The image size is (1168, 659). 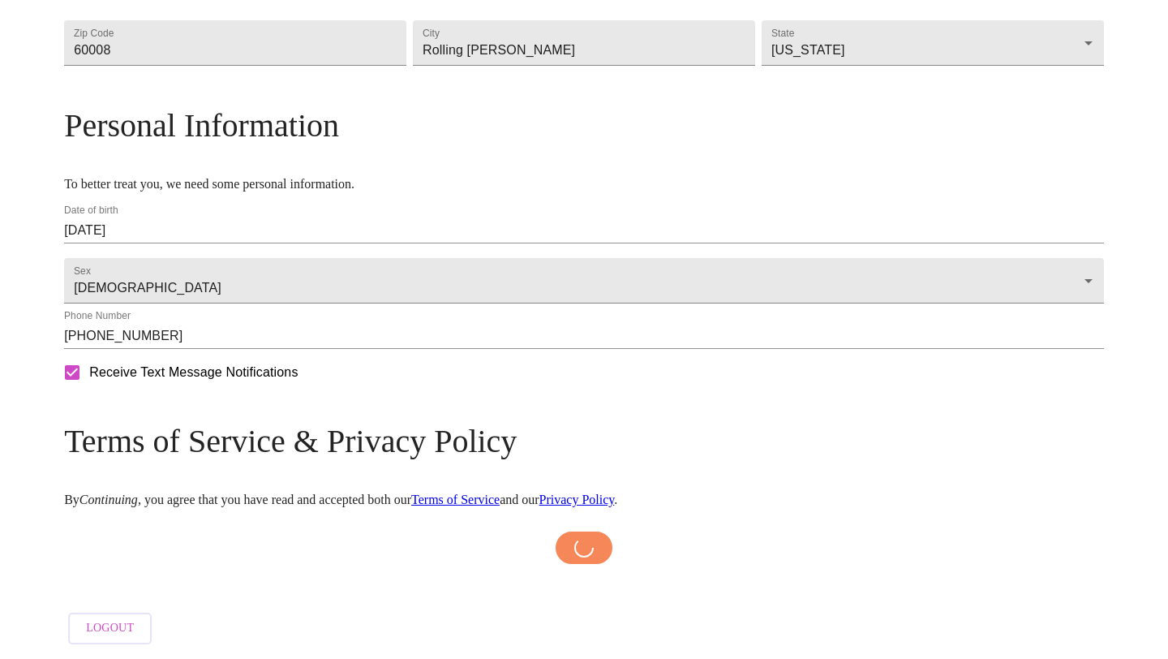 I want to click on button: Logout, so click(x=110, y=628).